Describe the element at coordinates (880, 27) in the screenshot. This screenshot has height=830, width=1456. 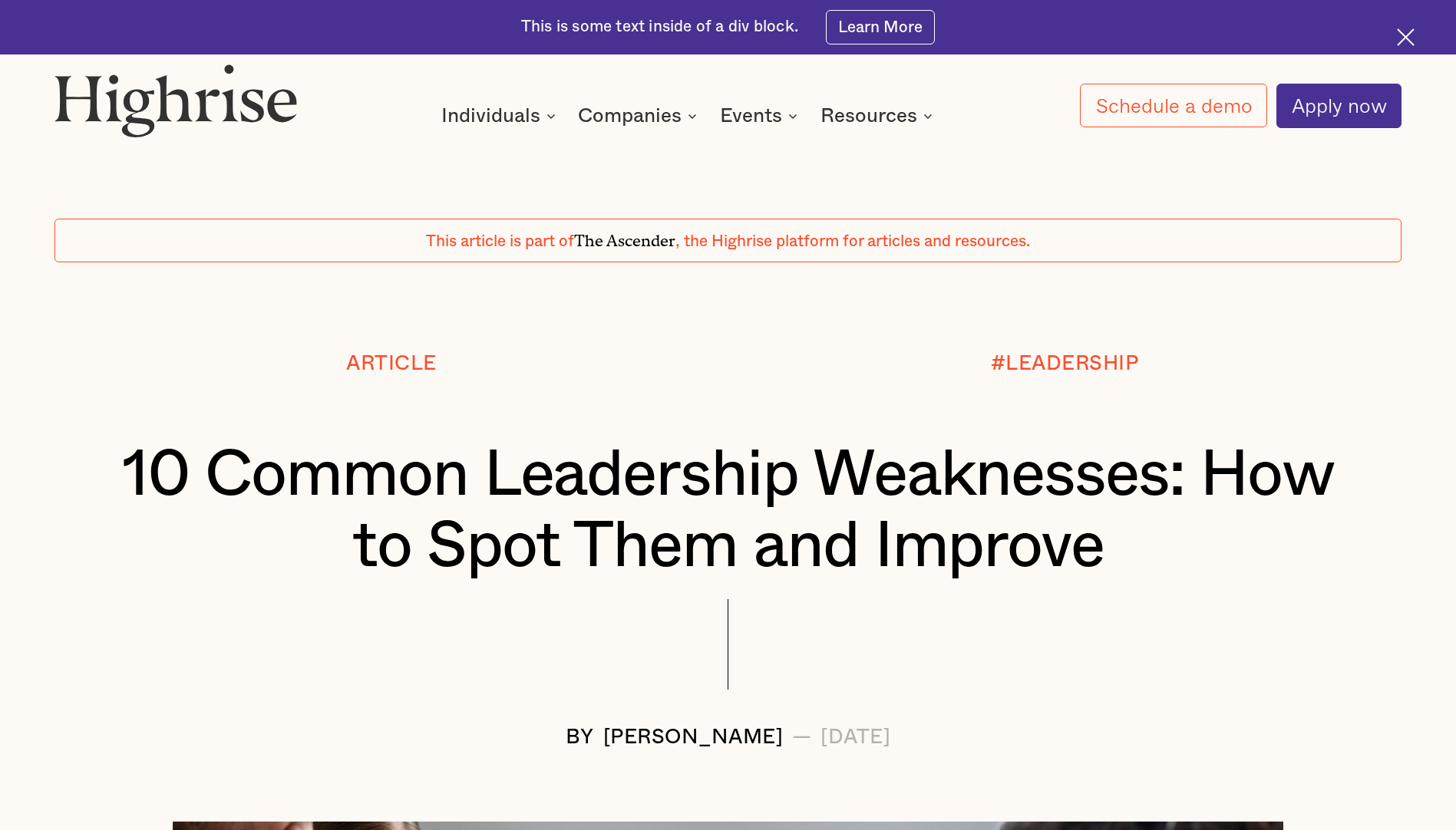
I see `a: Learn More` at that location.